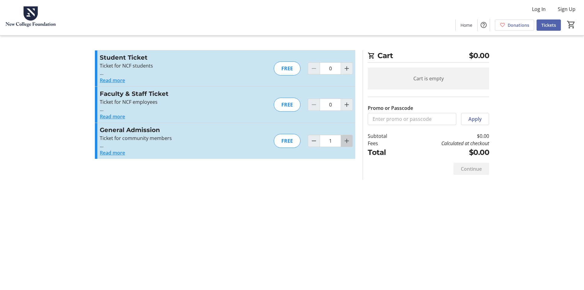 This screenshot has width=584, height=290. What do you see at coordinates (412, 119) in the screenshot?
I see `input: Enter promo or passcode` at bounding box center [412, 119].